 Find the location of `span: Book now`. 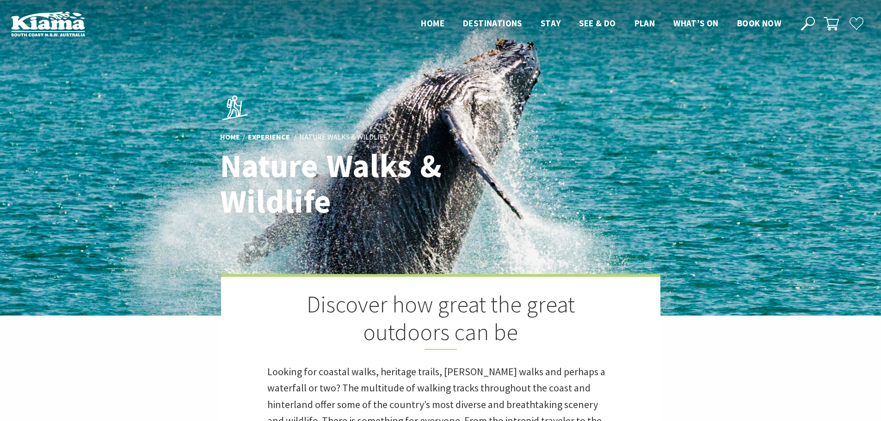

span: Book now is located at coordinates (759, 23).